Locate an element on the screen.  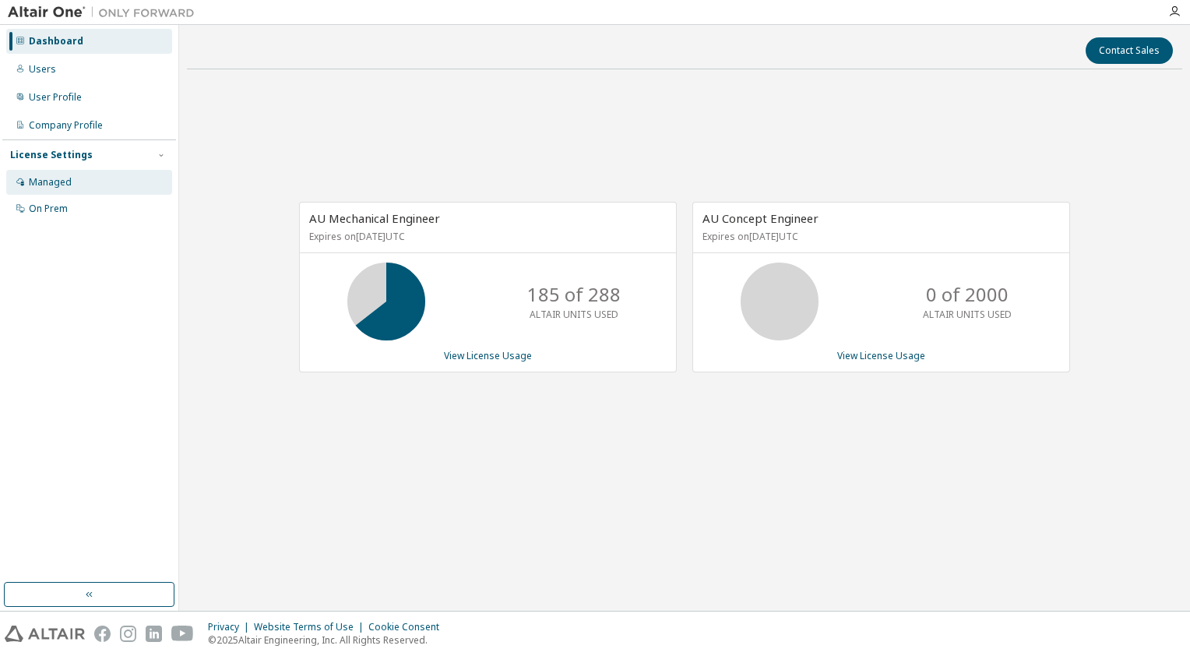
img: instagram.svg is located at coordinates (128, 633).